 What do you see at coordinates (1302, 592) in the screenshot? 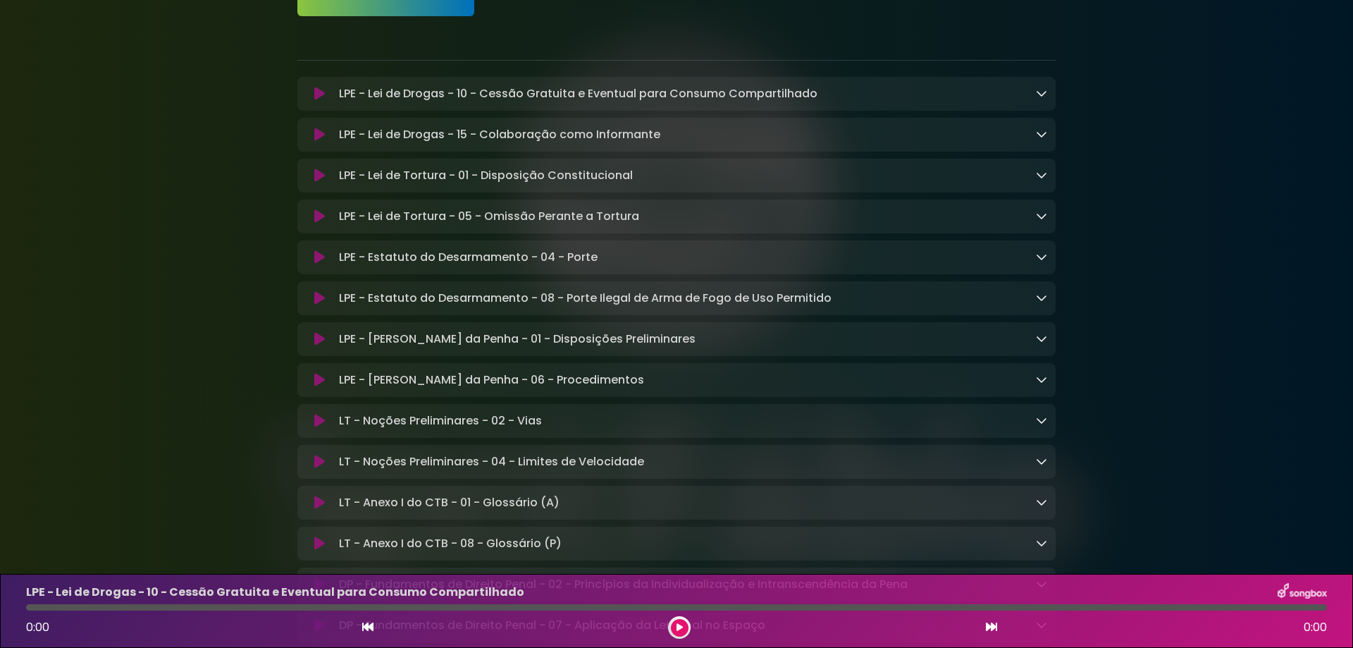
I see `img: songbox-logo-white.png` at bounding box center [1302, 592].